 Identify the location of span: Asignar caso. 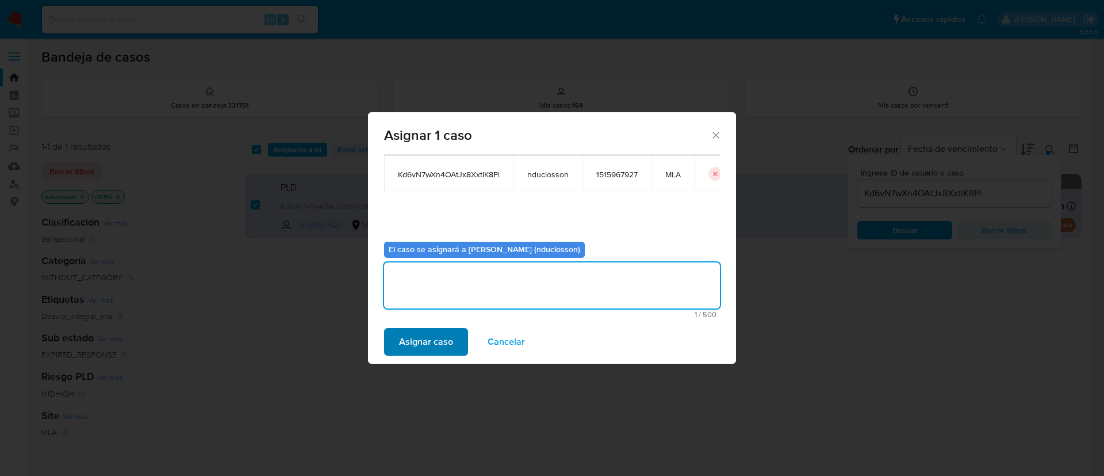
(426, 342).